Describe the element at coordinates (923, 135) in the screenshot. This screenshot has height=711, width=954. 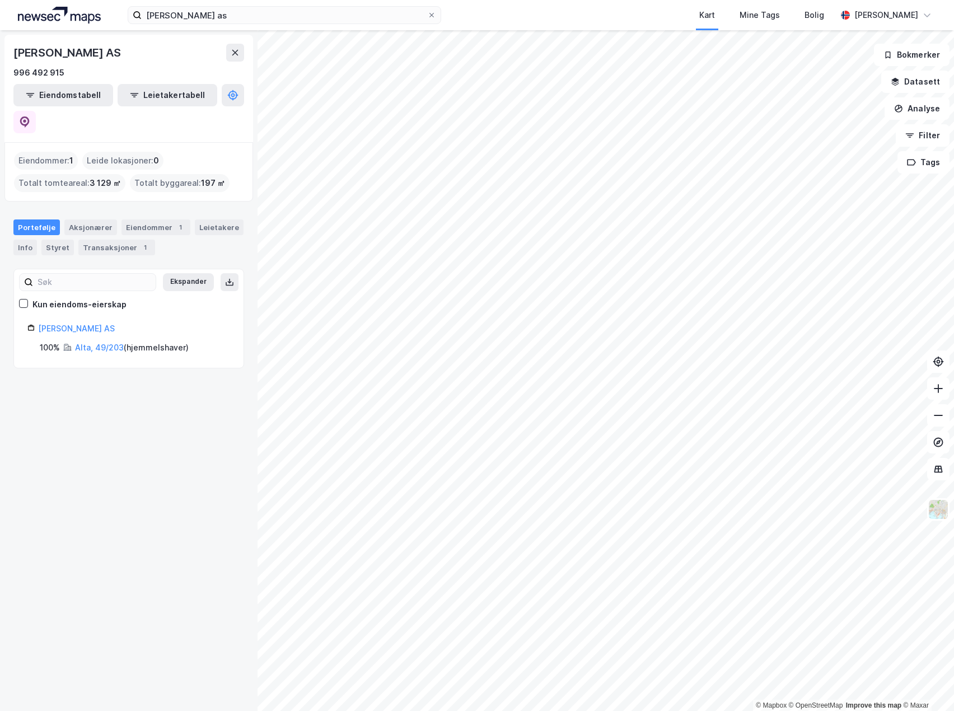
I see `button: Filter` at that location.